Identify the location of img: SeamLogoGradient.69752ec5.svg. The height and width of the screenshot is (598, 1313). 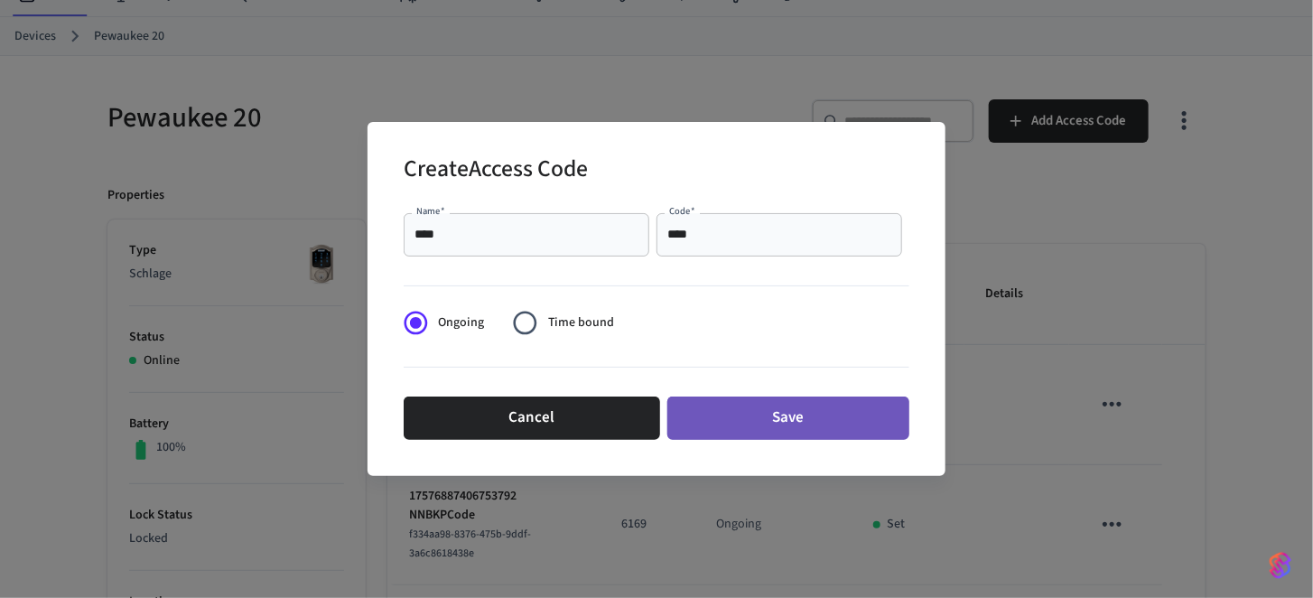
(1280, 565).